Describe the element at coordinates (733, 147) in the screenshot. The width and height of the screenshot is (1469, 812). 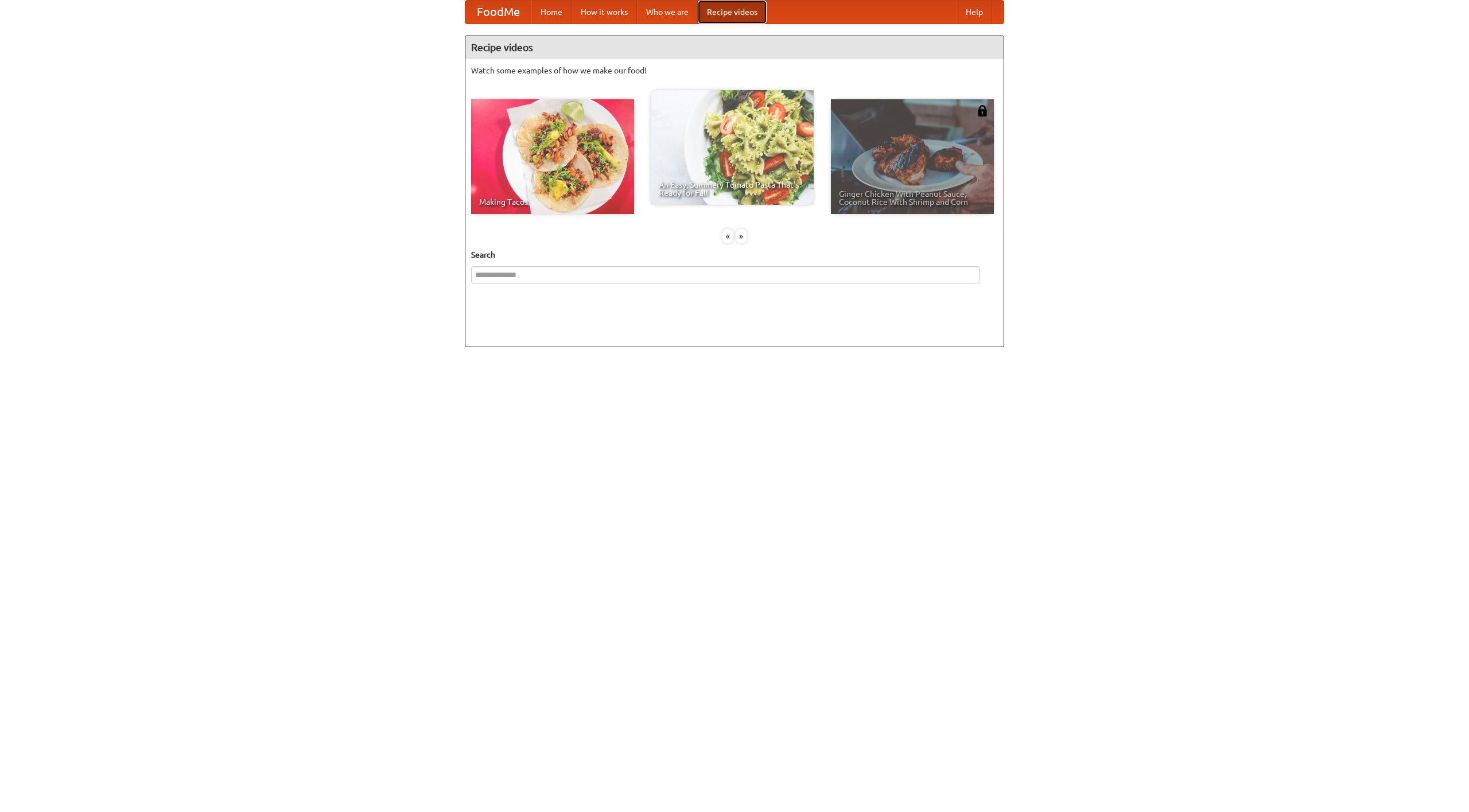
I see `a: An Easy, Summery Tomato Pasta That's Ready for Fall` at that location.